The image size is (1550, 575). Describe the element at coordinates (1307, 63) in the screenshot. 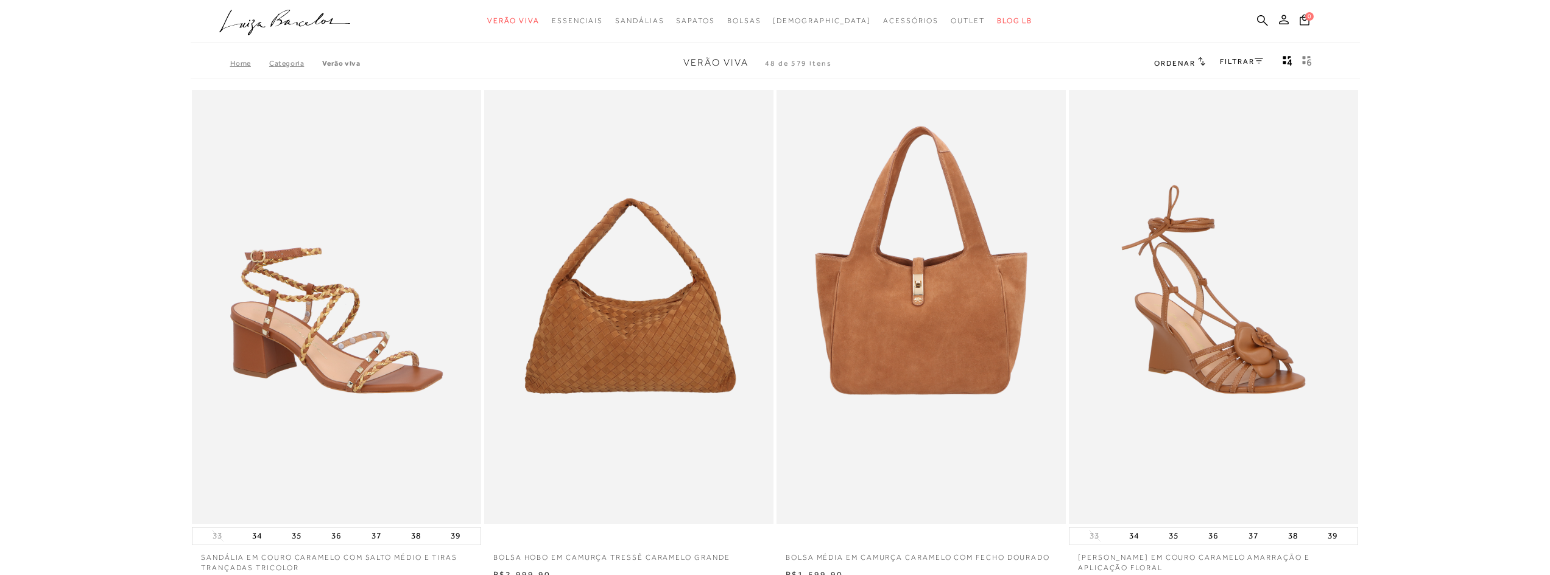

I see `button: gridText6Desc` at that location.